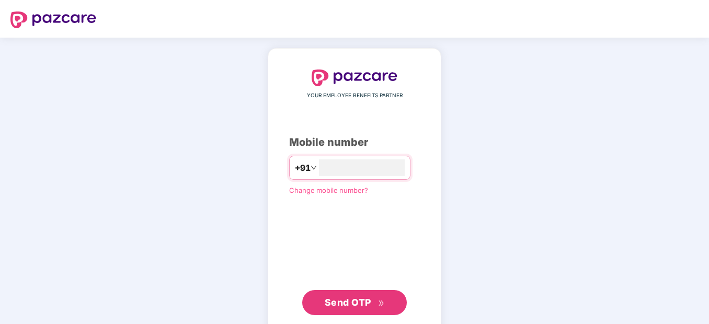 The width and height of the screenshot is (709, 324). Describe the element at coordinates (348, 302) in the screenshot. I see `span: Send OTP` at that location.